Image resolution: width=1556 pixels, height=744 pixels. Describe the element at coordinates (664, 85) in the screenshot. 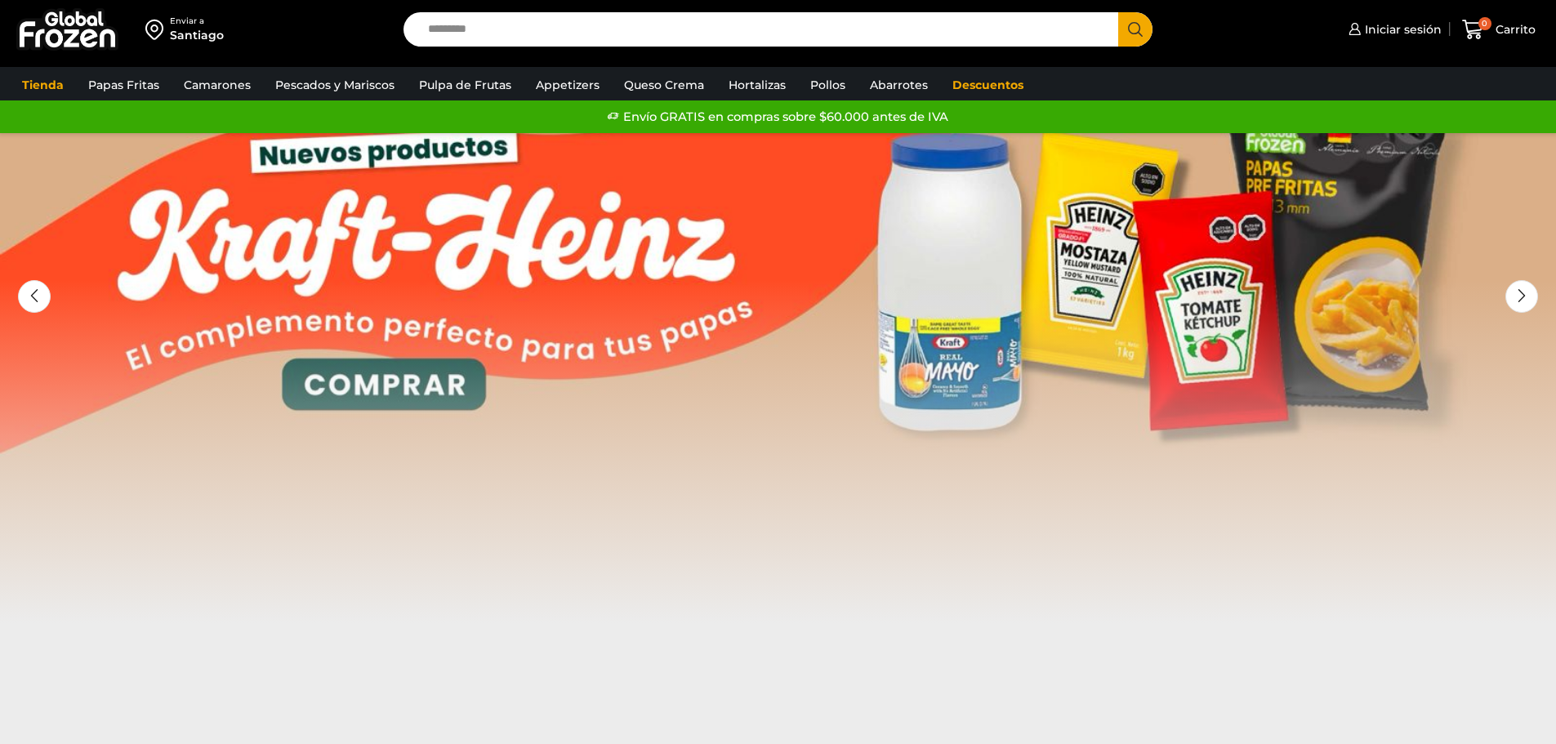

I see `a: Queso Crema` at that location.